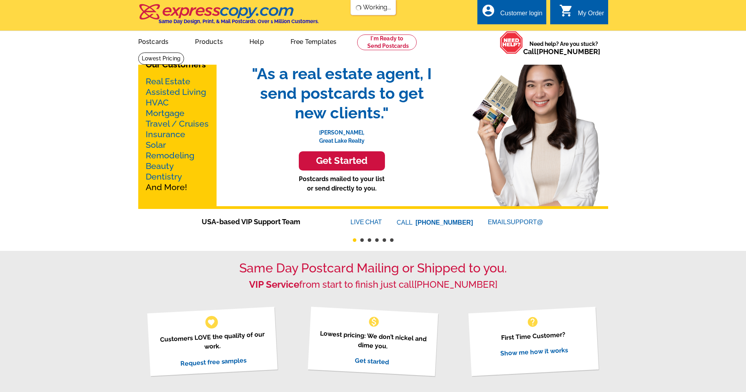 The width and height of the screenshot is (746, 392). Describe the element at coordinates (511, 42) in the screenshot. I see `img: help` at that location.